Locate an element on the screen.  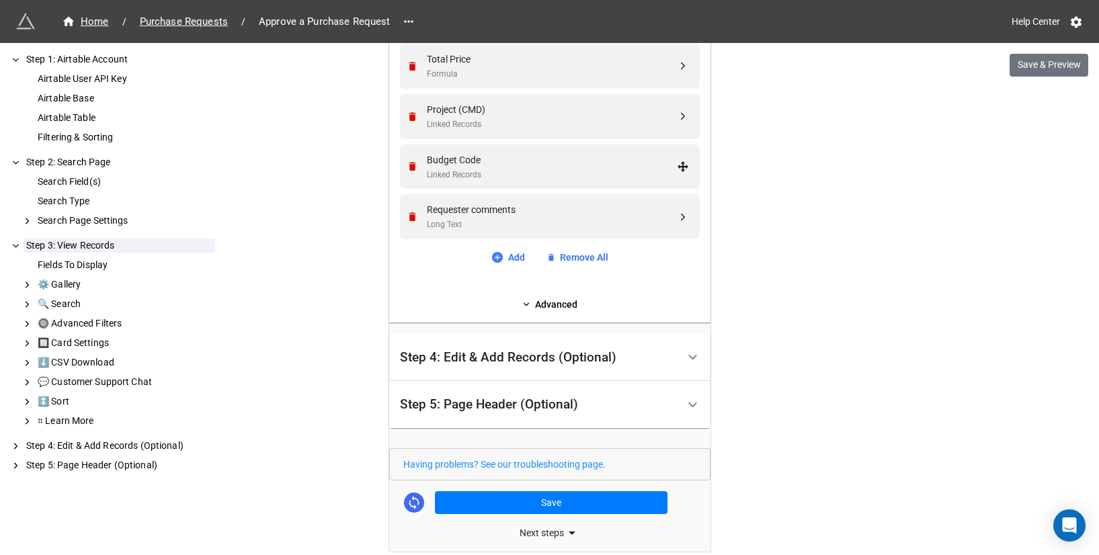
button: Save is located at coordinates (551, 503).